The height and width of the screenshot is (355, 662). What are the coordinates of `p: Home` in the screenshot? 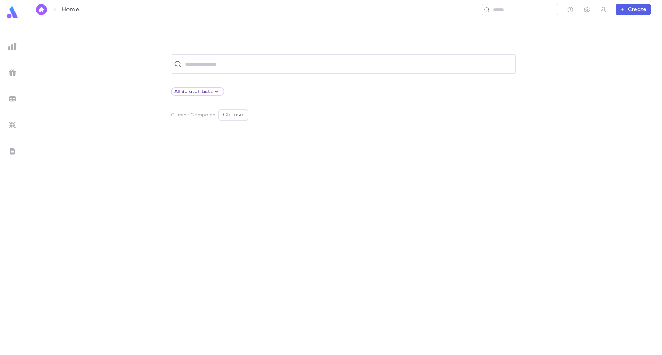 It's located at (70, 10).